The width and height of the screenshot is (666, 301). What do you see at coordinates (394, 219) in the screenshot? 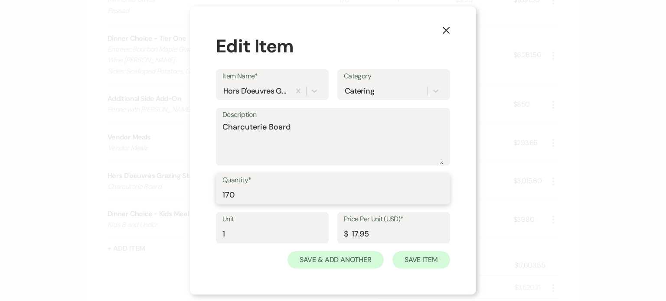
I see `label: Price Per Unit (USD)*` at bounding box center [394, 219].